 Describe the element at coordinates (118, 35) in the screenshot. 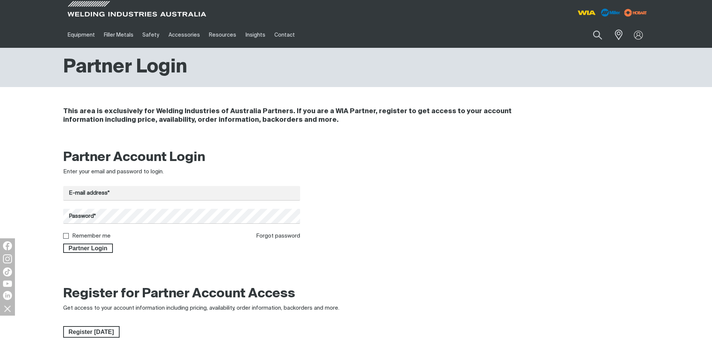

I see `a: Filler Metals` at that location.